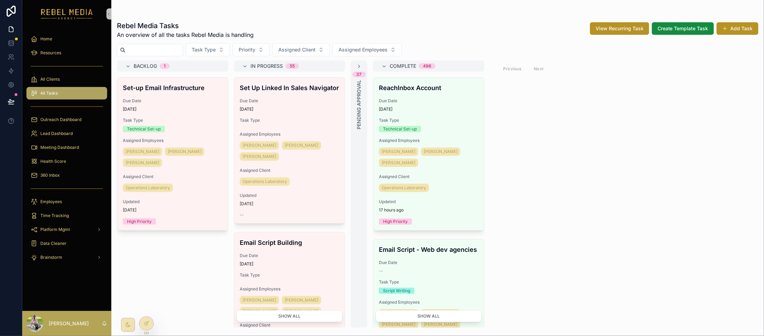 The image size is (764, 336). I want to click on span: Time Tracking, so click(55, 216).